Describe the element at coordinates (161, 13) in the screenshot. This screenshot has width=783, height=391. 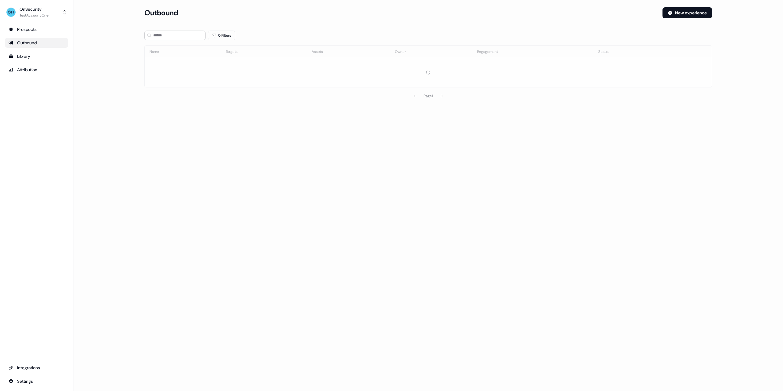
I see `h3: Outbound` at that location.